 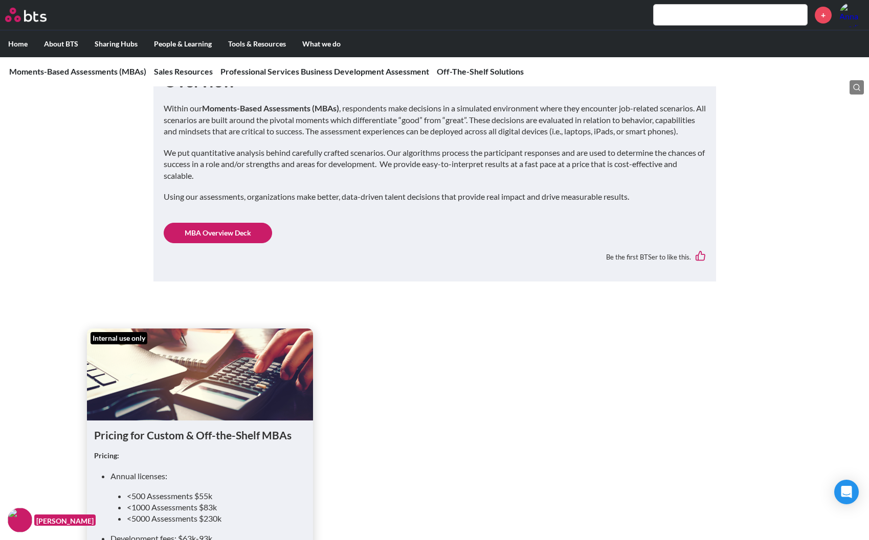 I want to click on label: Tools & Resources, so click(x=257, y=44).